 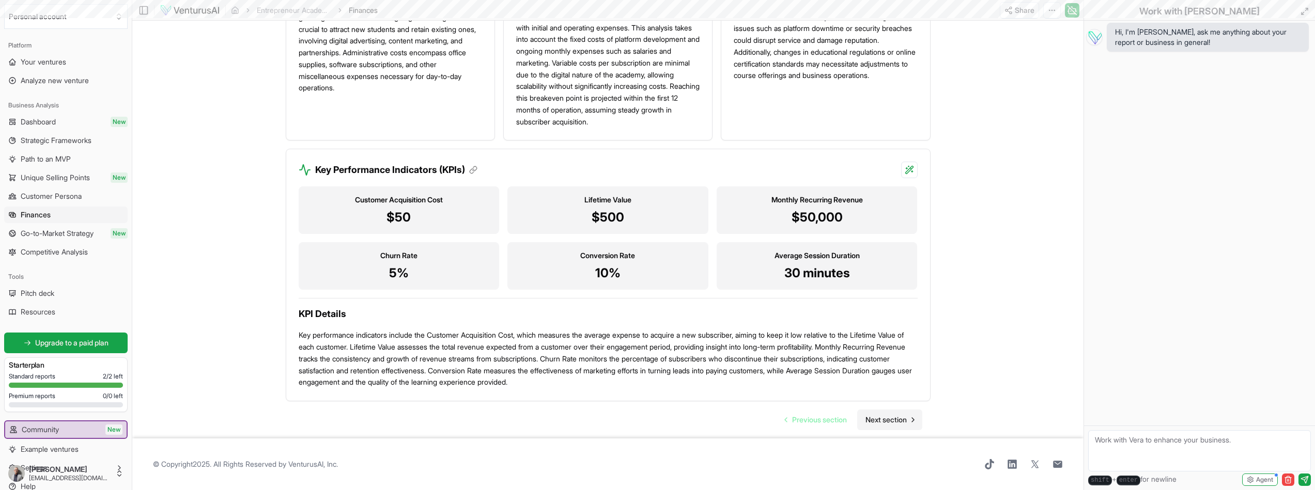 What do you see at coordinates (1260, 480) in the screenshot?
I see `button: Agent` at bounding box center [1260, 480].